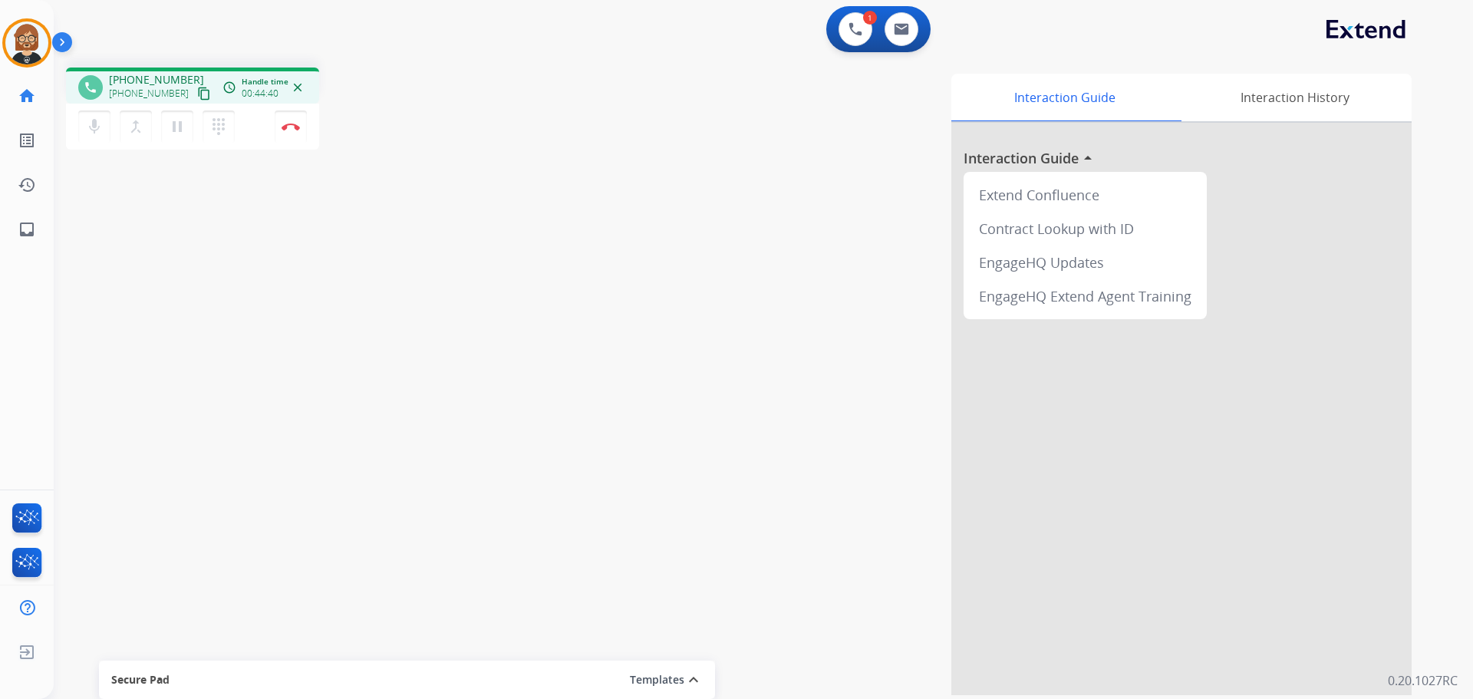 This screenshot has height=699, width=1473. What do you see at coordinates (27, 96) in the screenshot?
I see `mat-icon: home` at bounding box center [27, 96].